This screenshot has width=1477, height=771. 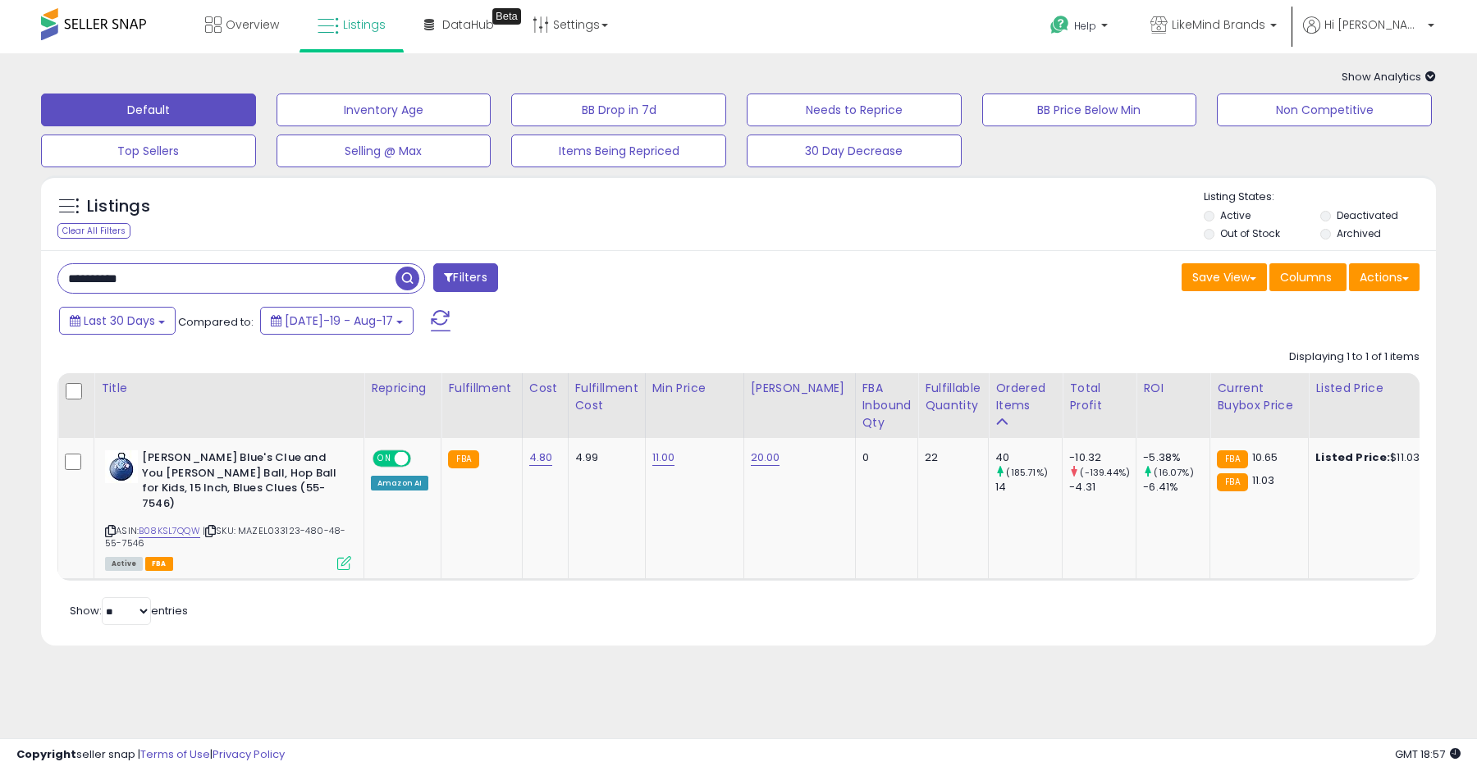 I want to click on span: 11.03, so click(x=1264, y=480).